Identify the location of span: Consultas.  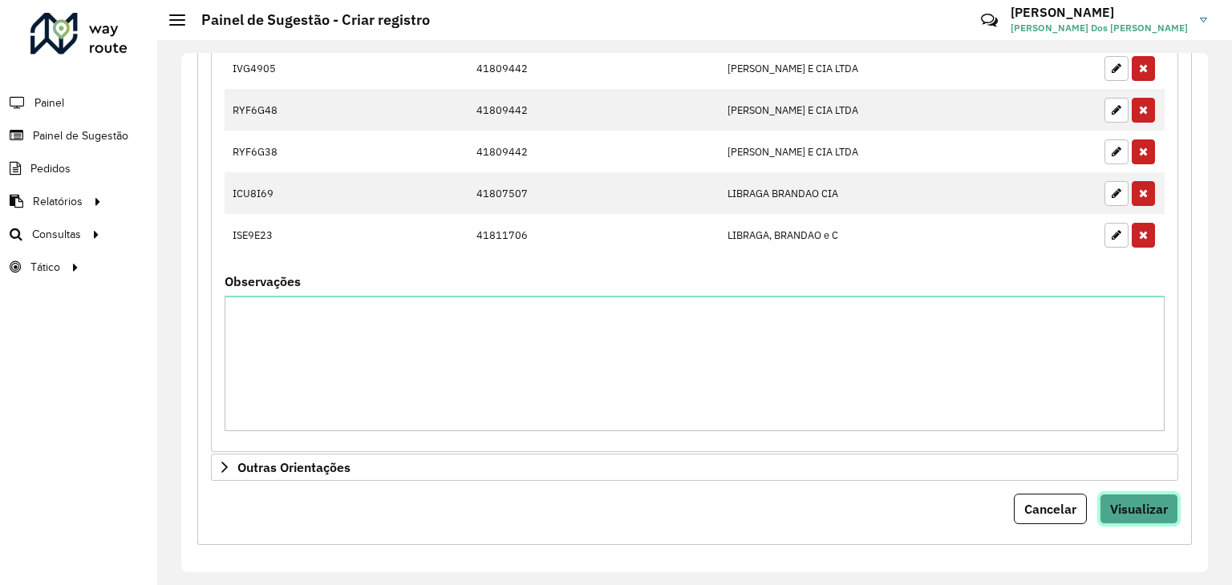
(56, 234).